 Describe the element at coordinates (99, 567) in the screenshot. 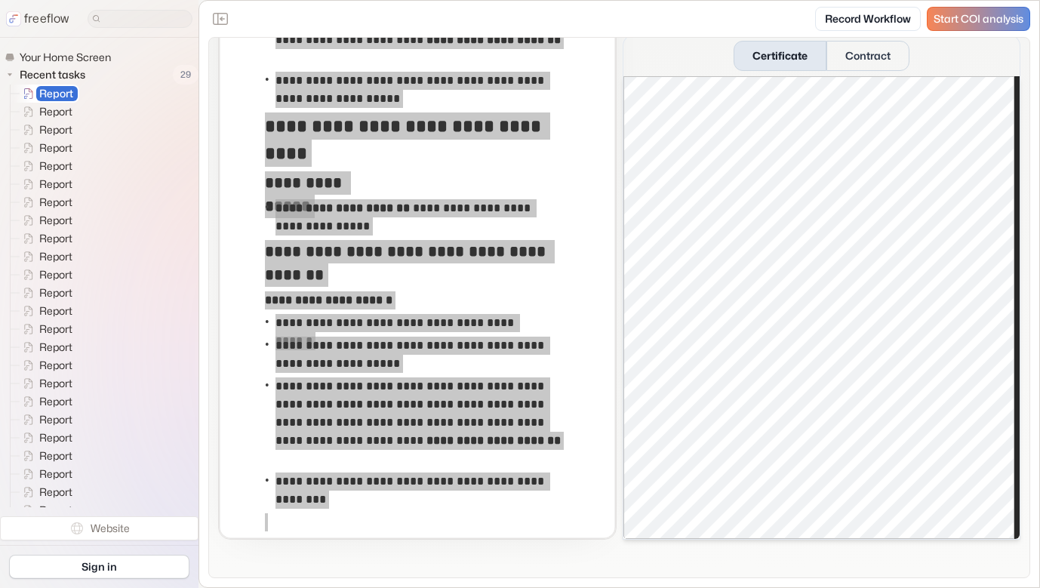

I see `a: Sign in` at that location.